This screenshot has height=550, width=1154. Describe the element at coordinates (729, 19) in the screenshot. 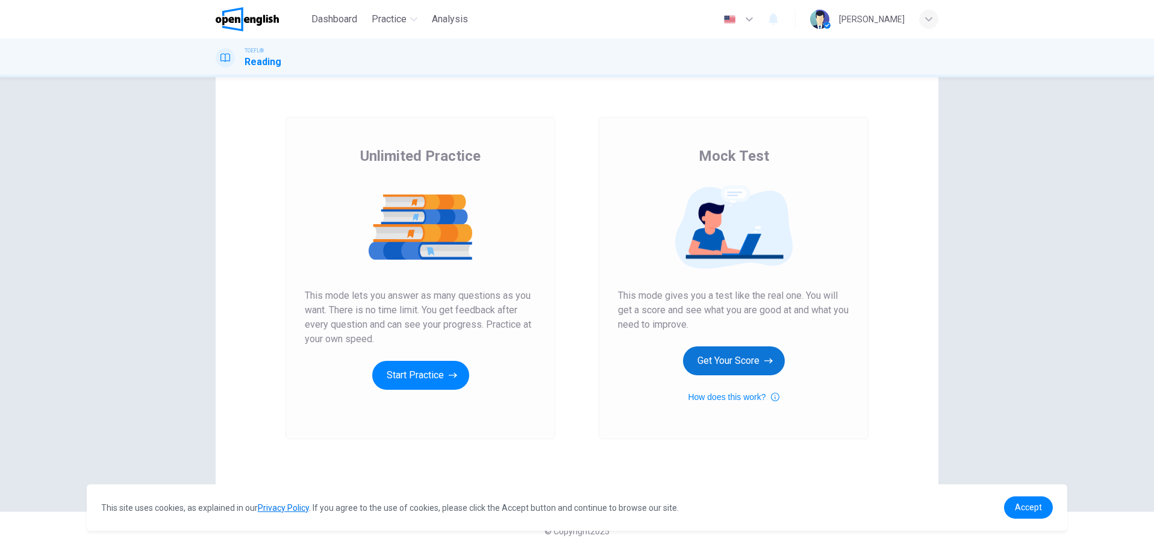

I see `img: en` at that location.